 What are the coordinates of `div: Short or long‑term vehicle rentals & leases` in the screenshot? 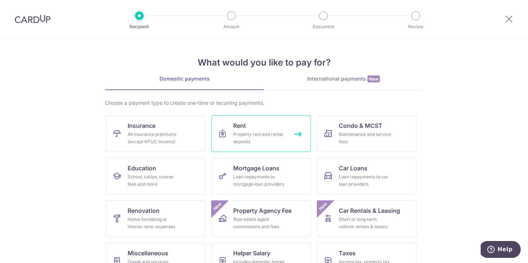 It's located at (365, 223).